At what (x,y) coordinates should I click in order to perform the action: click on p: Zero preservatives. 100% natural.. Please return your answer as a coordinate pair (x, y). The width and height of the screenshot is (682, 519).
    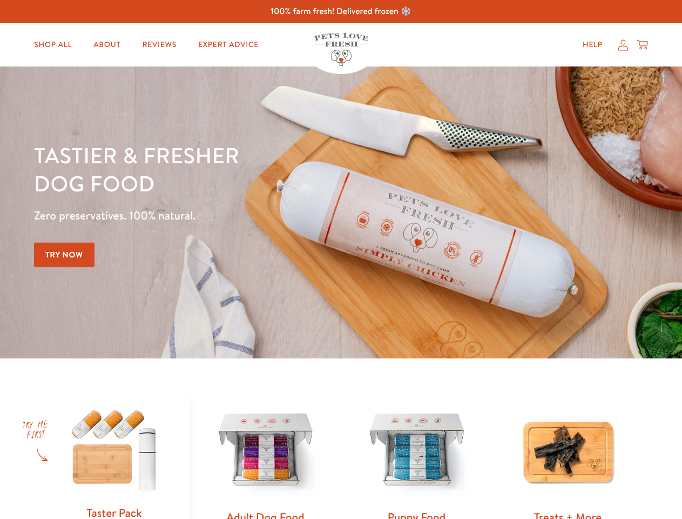
    Looking at the image, I should click on (239, 216).